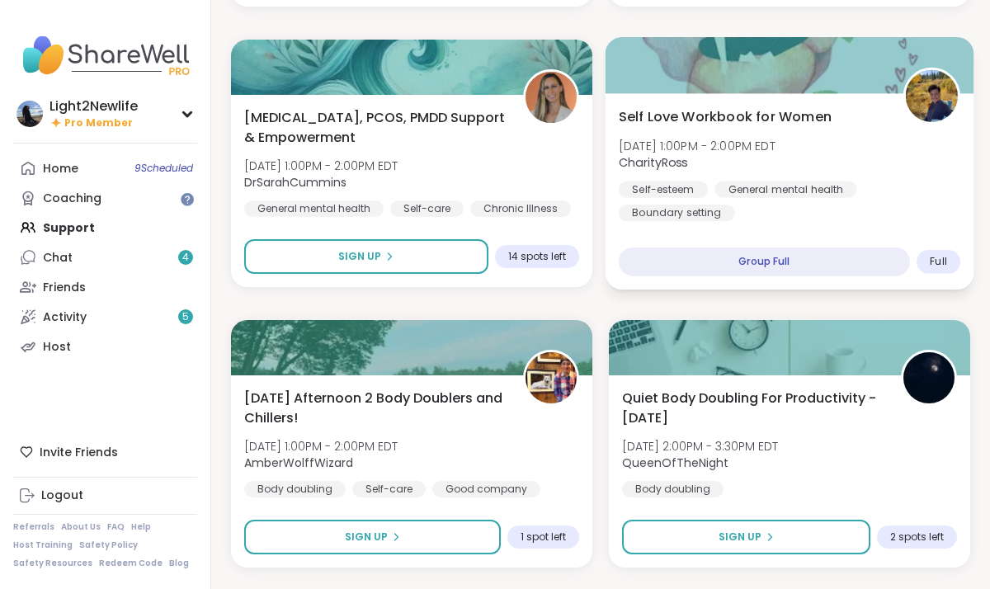 This screenshot has height=589, width=990. I want to click on span: 2 spots left, so click(917, 537).